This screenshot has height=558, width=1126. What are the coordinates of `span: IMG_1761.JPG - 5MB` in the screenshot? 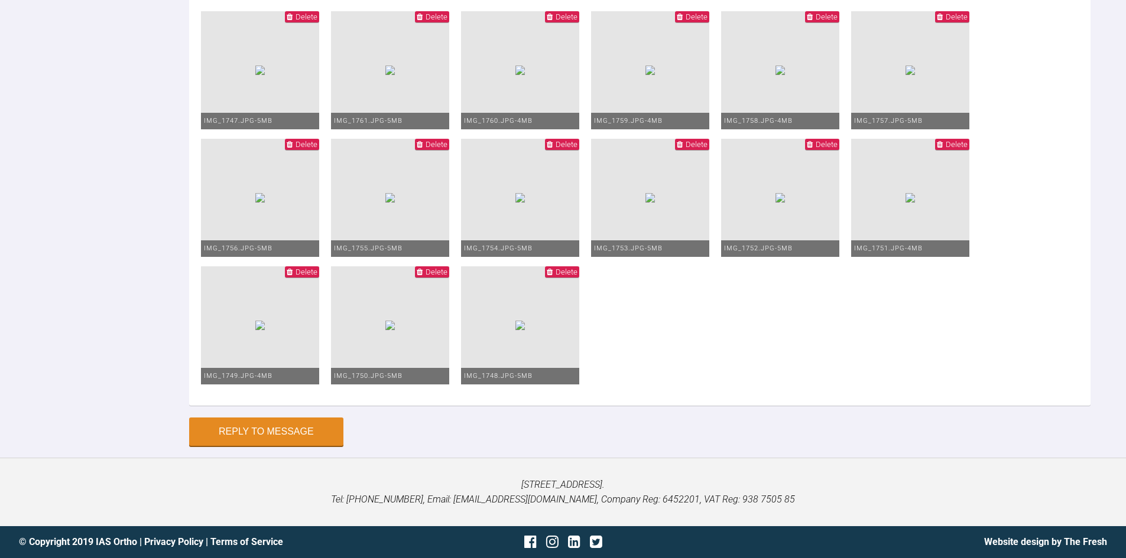 It's located at (368, 121).